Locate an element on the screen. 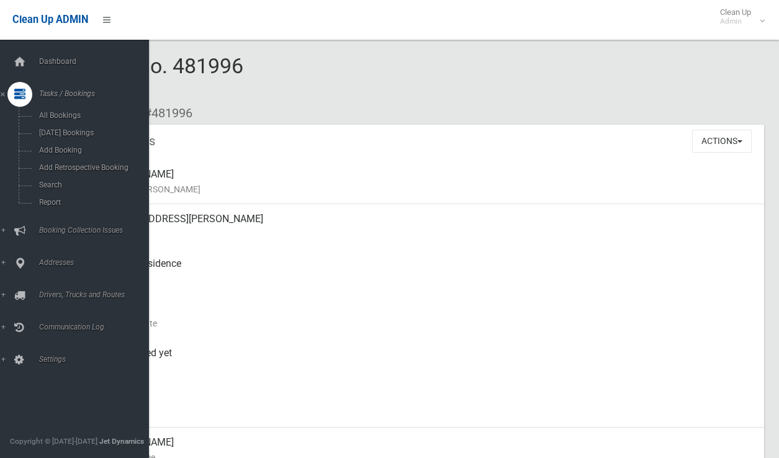  span: Add Booking is located at coordinates (91, 150).